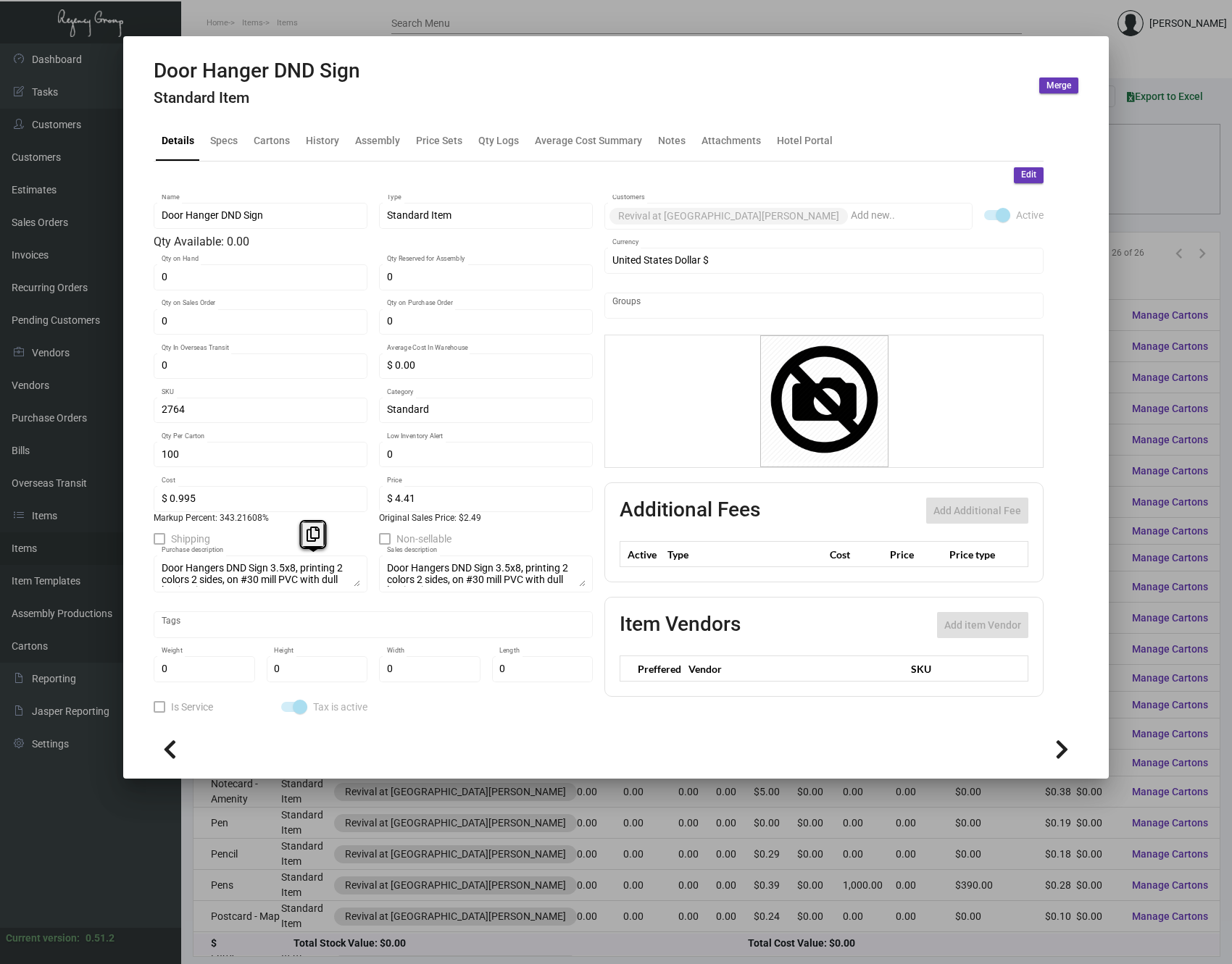 This screenshot has height=964, width=1232. Describe the element at coordinates (313, 534) in the screenshot. I see `i: Copy` at that location.